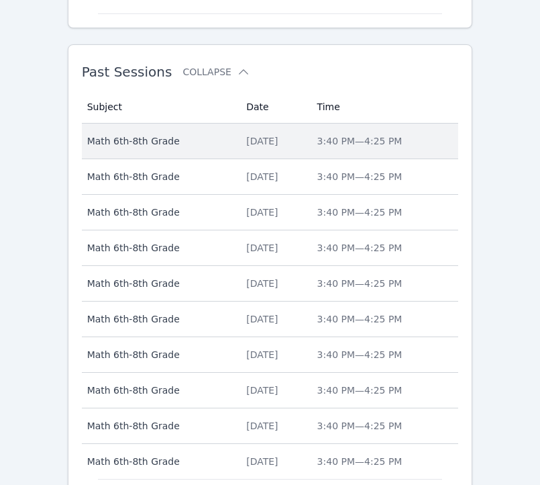 The width and height of the screenshot is (540, 485). Describe the element at coordinates (384, 107) in the screenshot. I see `th: Time` at that location.